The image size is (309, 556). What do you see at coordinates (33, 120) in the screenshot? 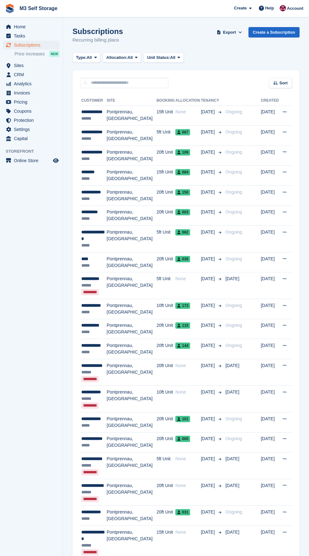
I see `span: Protection` at bounding box center [33, 120].